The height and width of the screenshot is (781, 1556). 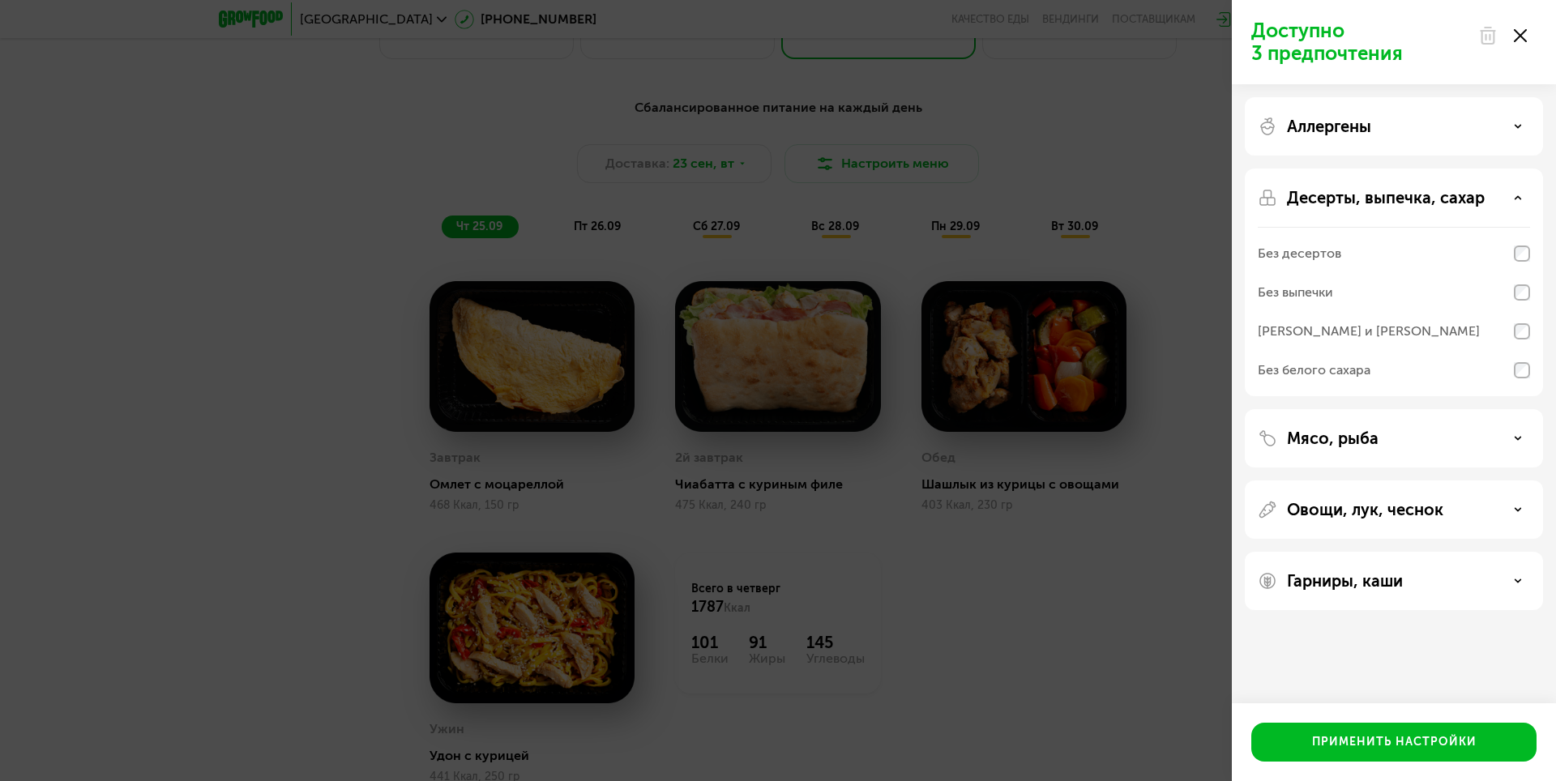 I want to click on p: Овощи, лук, чеснок, so click(x=1364, y=510).